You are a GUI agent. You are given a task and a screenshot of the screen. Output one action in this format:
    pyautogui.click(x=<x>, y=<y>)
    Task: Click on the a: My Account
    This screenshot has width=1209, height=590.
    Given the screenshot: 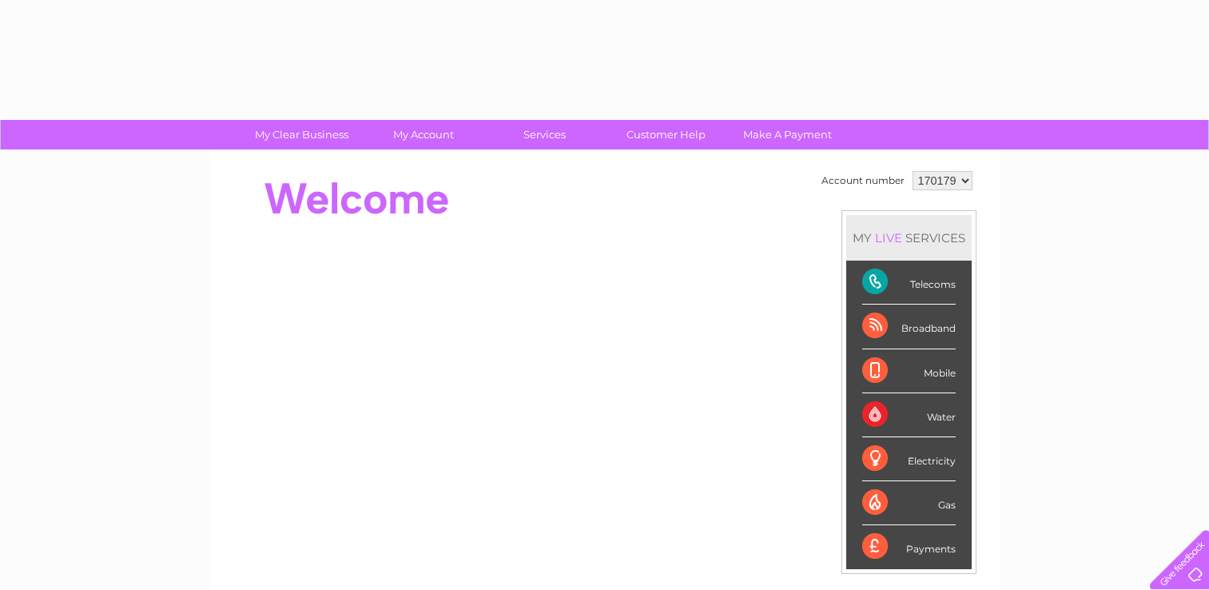 What is the action you would take?
    pyautogui.click(x=423, y=134)
    